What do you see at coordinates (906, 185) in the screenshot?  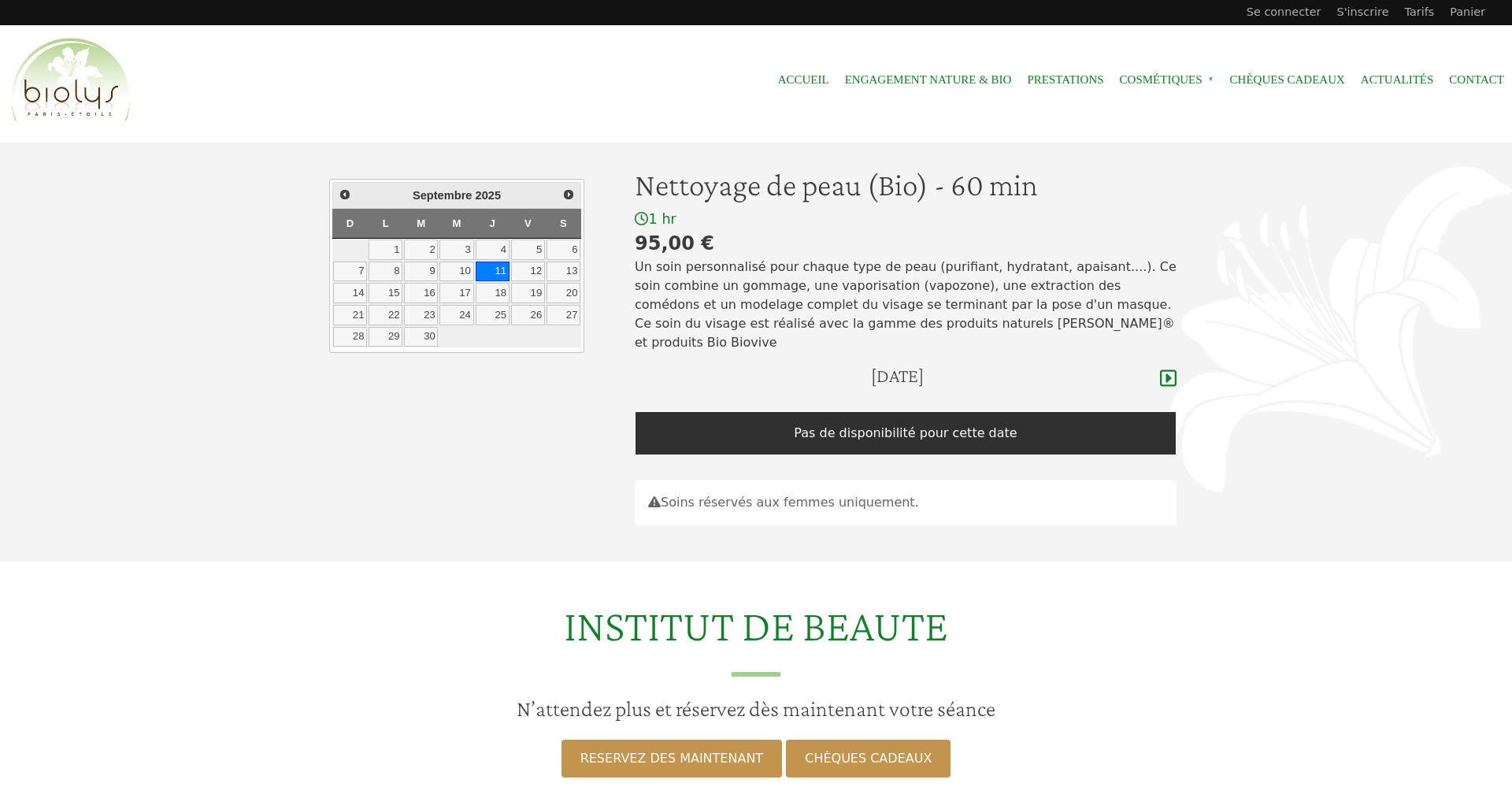 I see `h1: Nettoyage de peau (Bio) - 60 min` at bounding box center [906, 185].